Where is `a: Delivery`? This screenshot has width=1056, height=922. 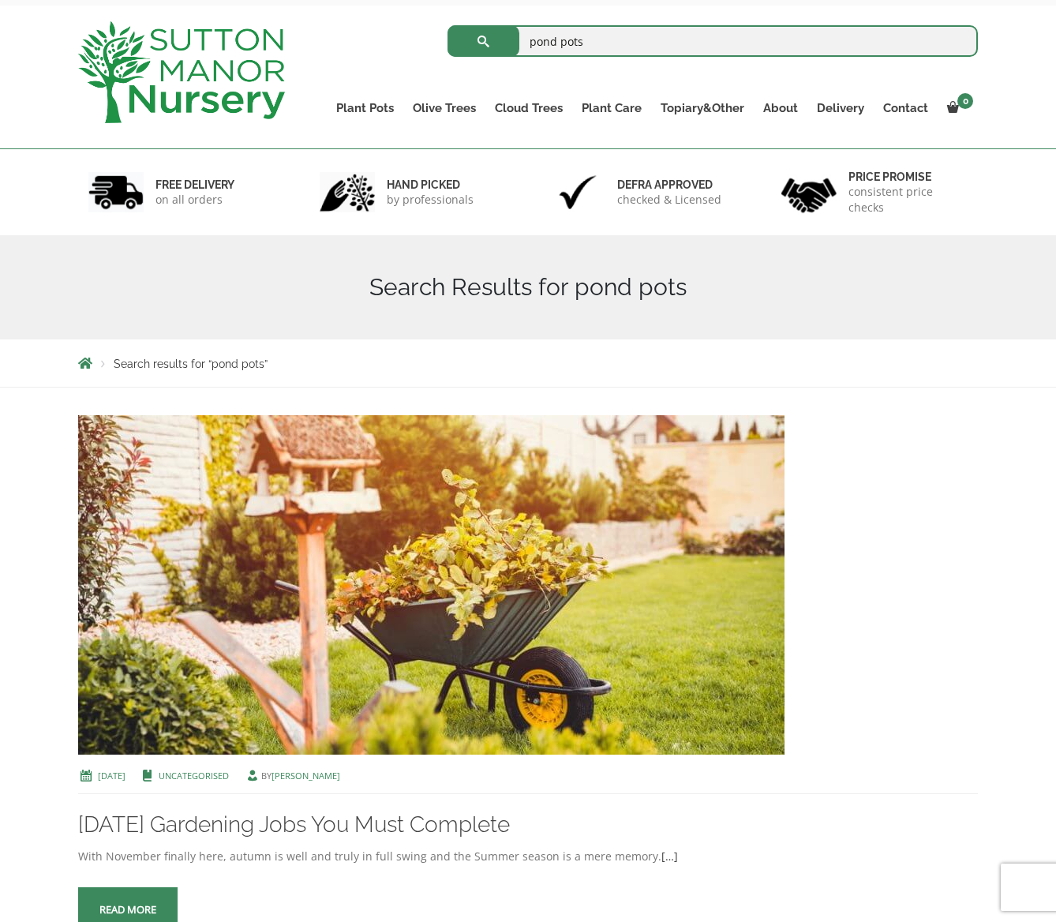 a: Delivery is located at coordinates (841, 108).